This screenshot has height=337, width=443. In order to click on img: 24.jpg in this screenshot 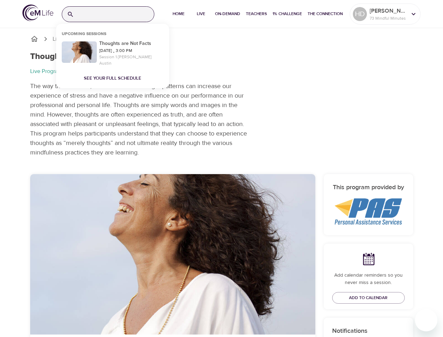, I will do `click(79, 52)`.